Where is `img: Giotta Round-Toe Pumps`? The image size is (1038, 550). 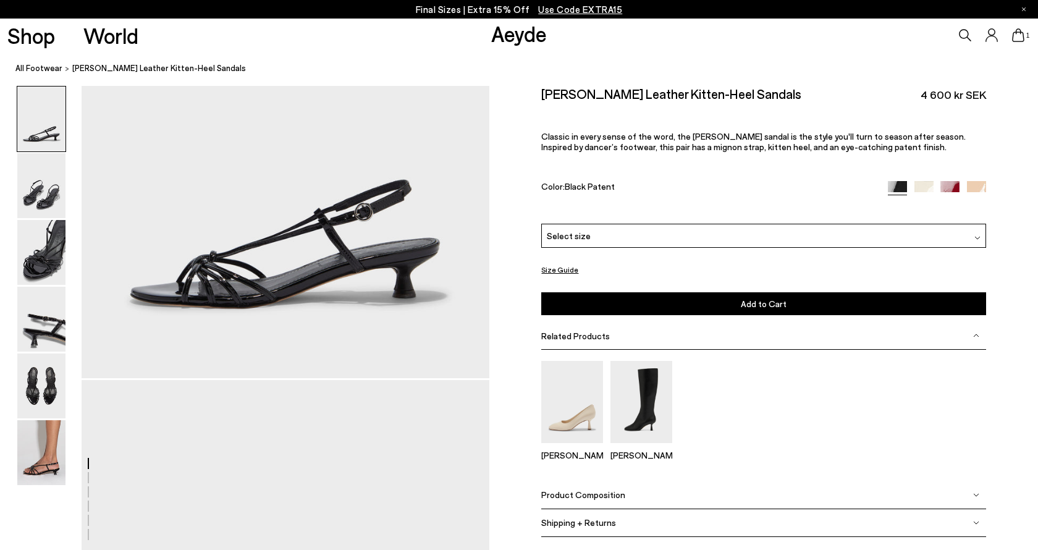
img: Giotta Round-Toe Pumps is located at coordinates (572, 402).